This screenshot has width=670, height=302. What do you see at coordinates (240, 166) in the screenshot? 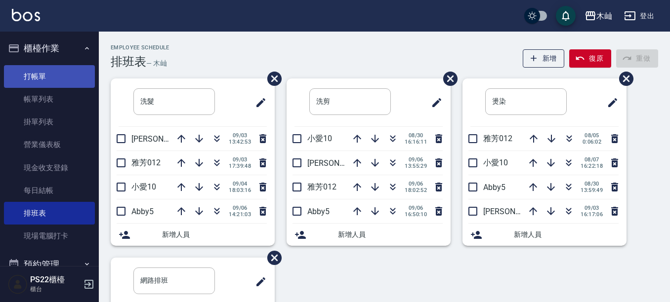
I see `span: 17:39:48` at bounding box center [240, 166].